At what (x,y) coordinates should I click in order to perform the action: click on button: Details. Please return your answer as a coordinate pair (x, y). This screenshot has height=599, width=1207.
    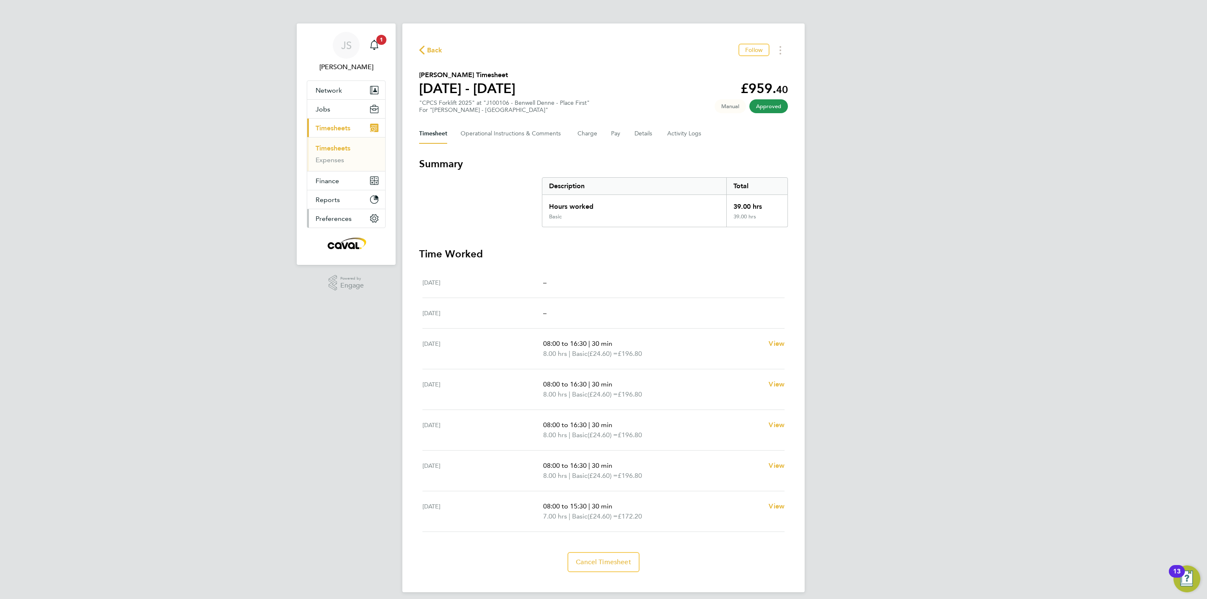
    Looking at the image, I should click on (644, 134).